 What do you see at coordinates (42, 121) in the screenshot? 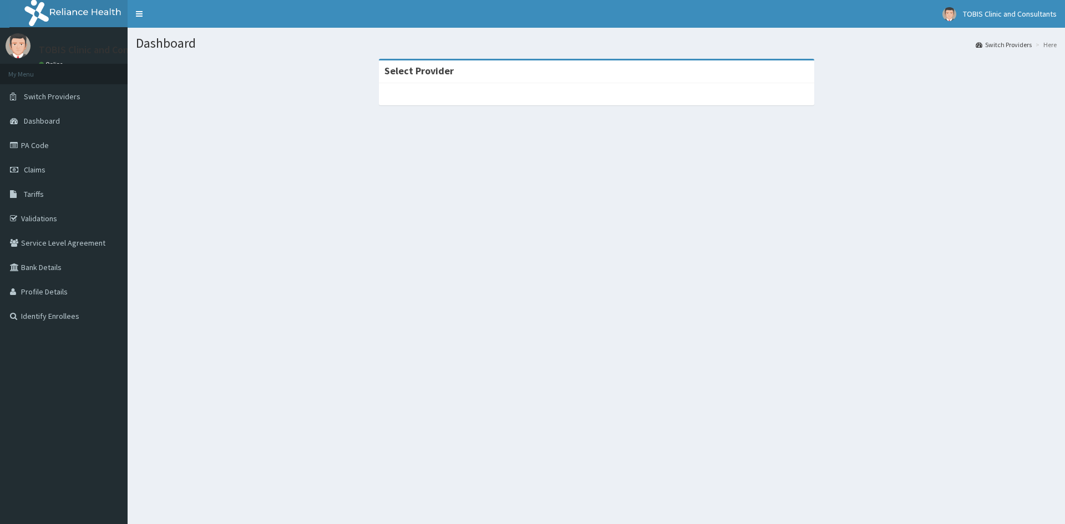
I see `span: Dashboard` at bounding box center [42, 121].